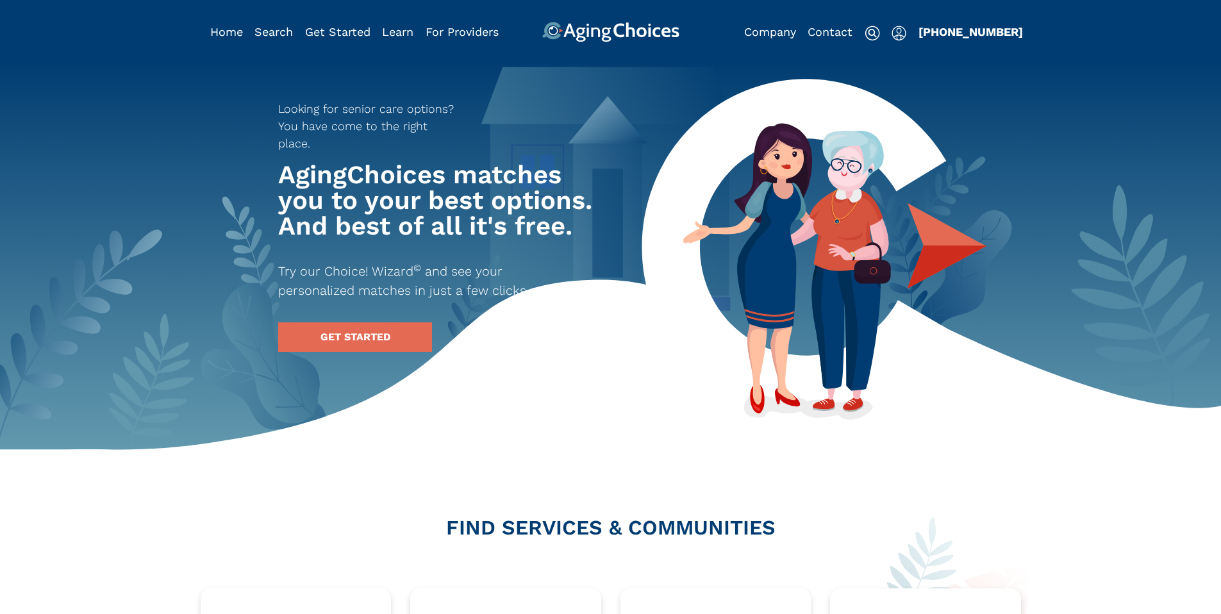 This screenshot has height=614, width=1221. What do you see at coordinates (462, 31) in the screenshot?
I see `a: For Providers` at bounding box center [462, 31].